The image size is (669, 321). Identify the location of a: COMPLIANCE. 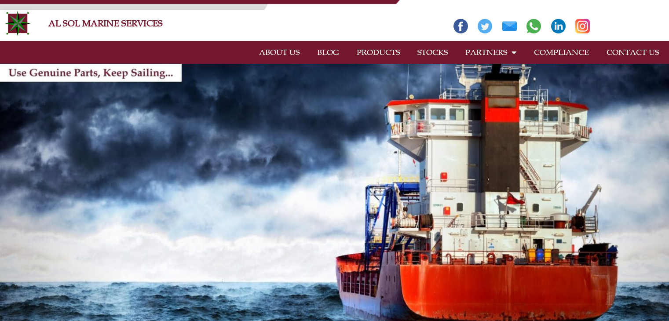
(561, 52).